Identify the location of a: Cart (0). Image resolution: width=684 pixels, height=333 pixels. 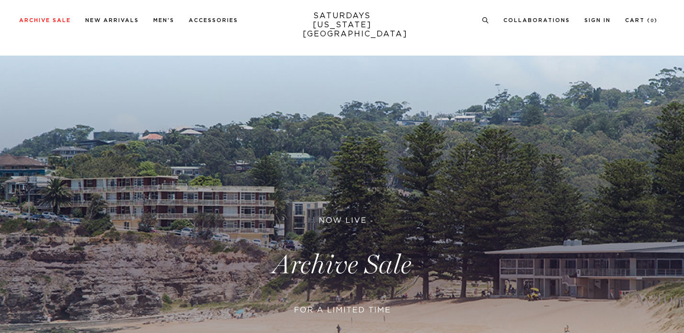
(641, 20).